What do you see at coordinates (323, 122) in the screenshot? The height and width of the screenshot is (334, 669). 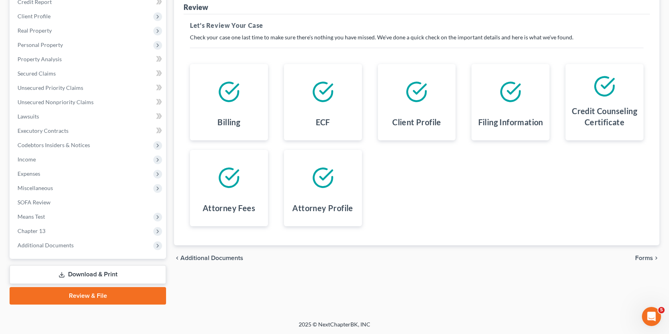 I see `h4: ECF` at bounding box center [323, 122].